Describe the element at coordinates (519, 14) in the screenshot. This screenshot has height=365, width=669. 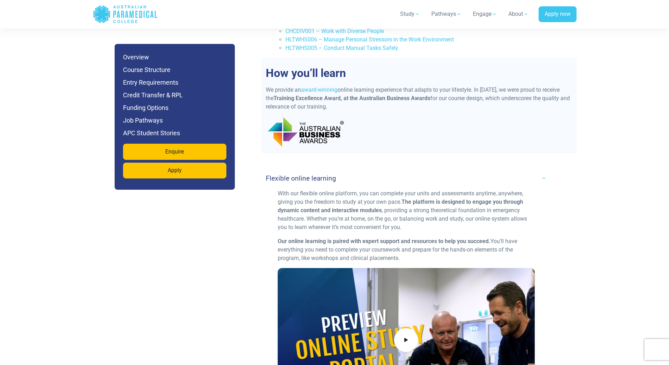
I see `a: About` at that location.